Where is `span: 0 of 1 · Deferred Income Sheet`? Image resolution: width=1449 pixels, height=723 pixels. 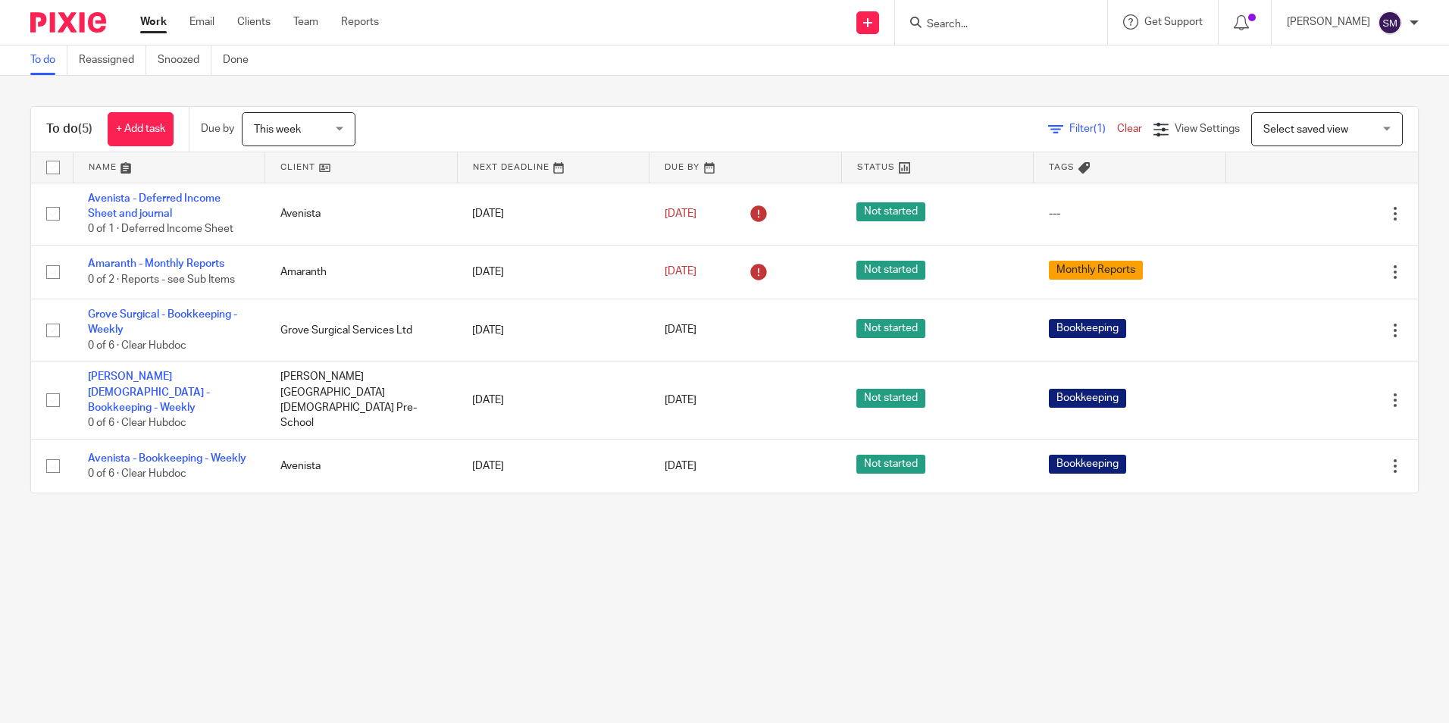 span: 0 of 1 · Deferred Income Sheet is located at coordinates (161, 229).